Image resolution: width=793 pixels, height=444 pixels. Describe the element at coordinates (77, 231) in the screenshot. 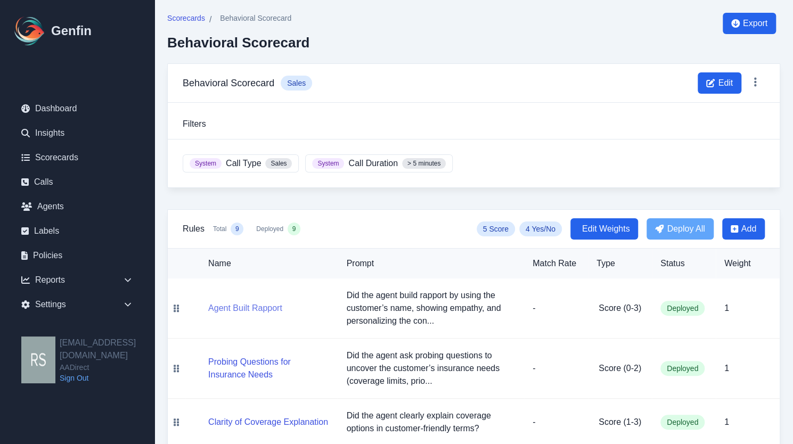

I see `a: Labels` at that location.